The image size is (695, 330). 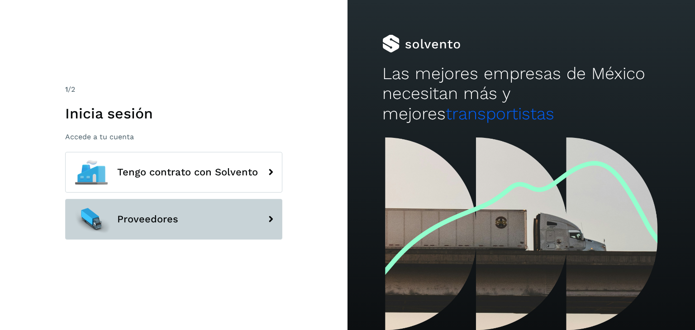 I want to click on h2: Las mejores empresas de México necesitan más y mejores, so click(x=521, y=94).